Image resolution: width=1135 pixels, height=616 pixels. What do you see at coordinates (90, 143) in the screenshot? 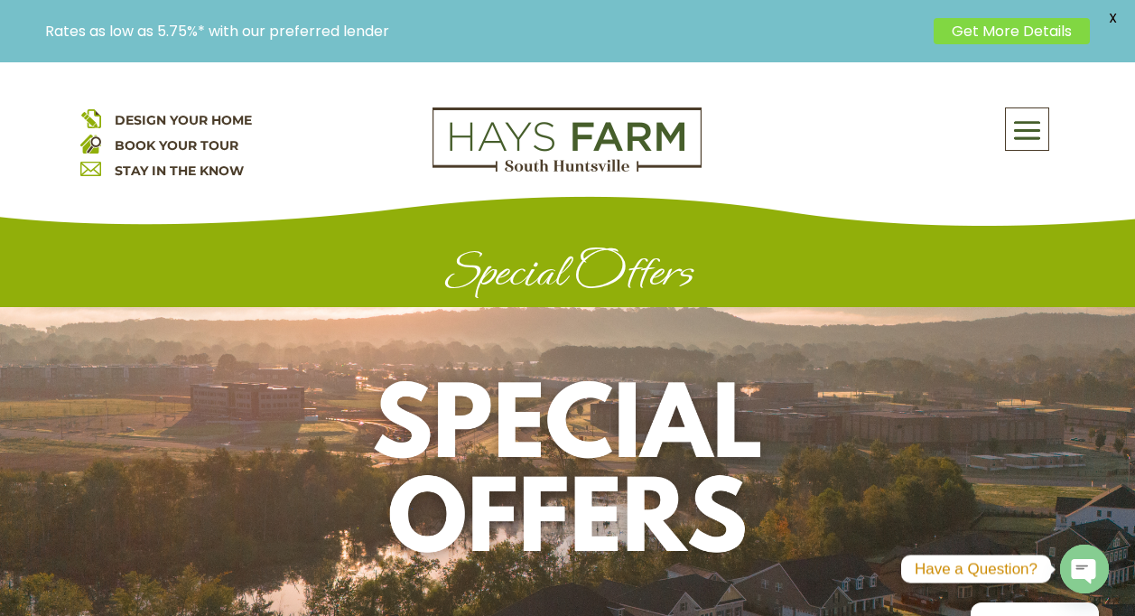
I see `img: book your home tour` at bounding box center [90, 143].